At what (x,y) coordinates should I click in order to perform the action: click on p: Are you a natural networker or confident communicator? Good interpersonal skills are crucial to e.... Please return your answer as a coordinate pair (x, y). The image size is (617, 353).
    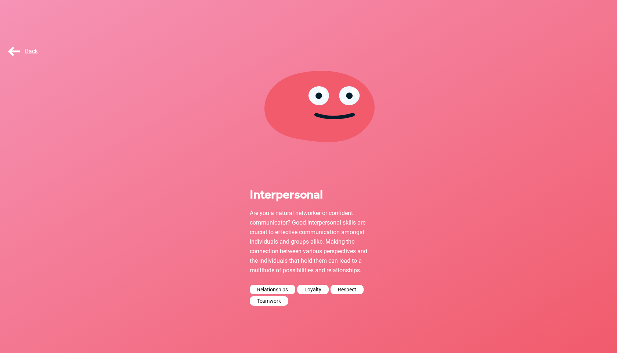
    Looking at the image, I should click on (309, 242).